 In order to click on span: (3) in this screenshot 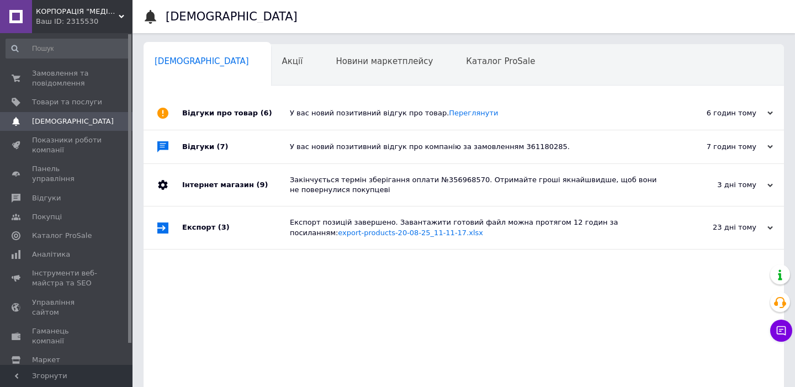, I will do `click(224, 227)`.